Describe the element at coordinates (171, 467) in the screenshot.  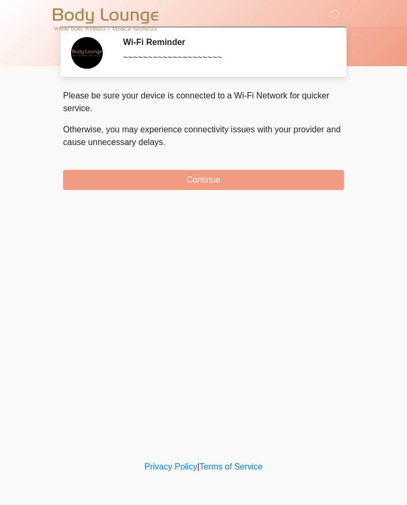
I see `a: Privacy Policy` at that location.